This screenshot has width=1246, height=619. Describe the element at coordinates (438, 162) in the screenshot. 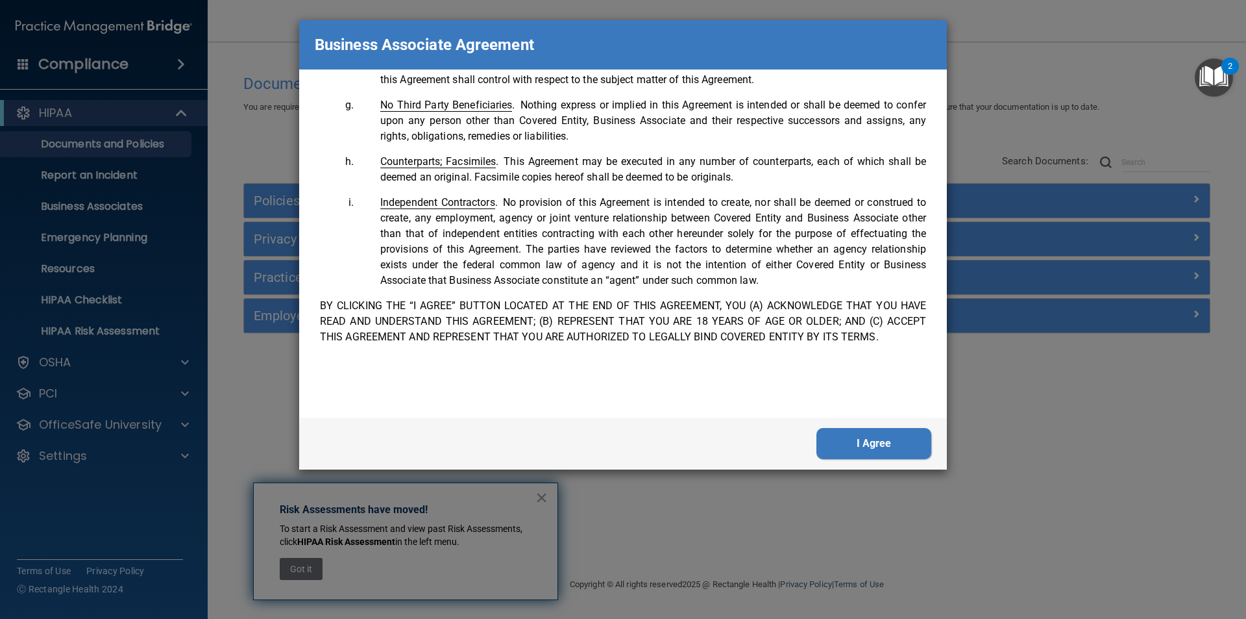

I see `span: Counterparts; Facsimiles` at that location.